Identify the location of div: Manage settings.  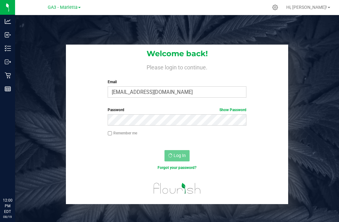
(275, 7).